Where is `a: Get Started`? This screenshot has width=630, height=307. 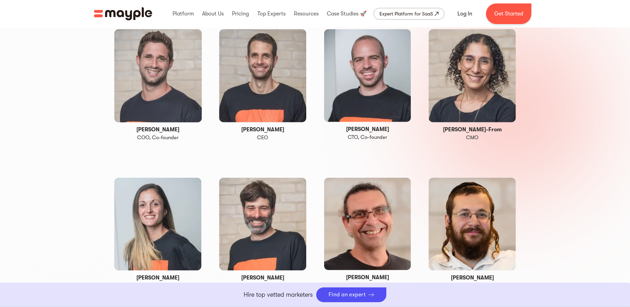 a: Get Started is located at coordinates (508, 14).